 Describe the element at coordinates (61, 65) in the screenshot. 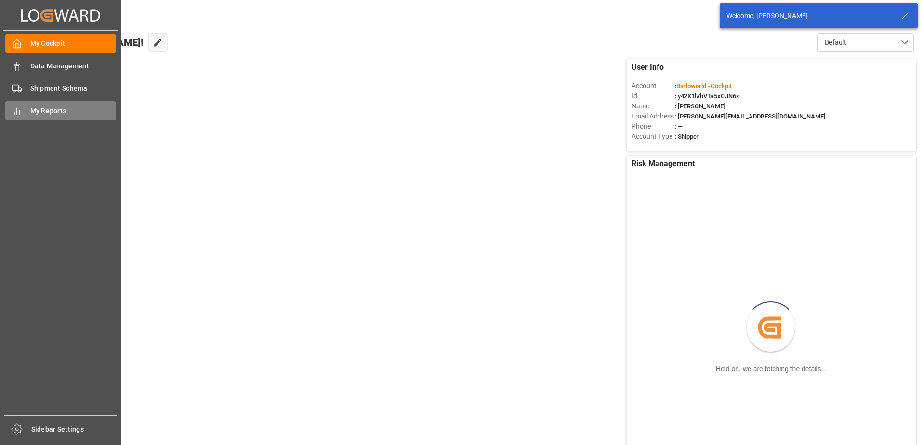

I see `a: Data Management` at that location.